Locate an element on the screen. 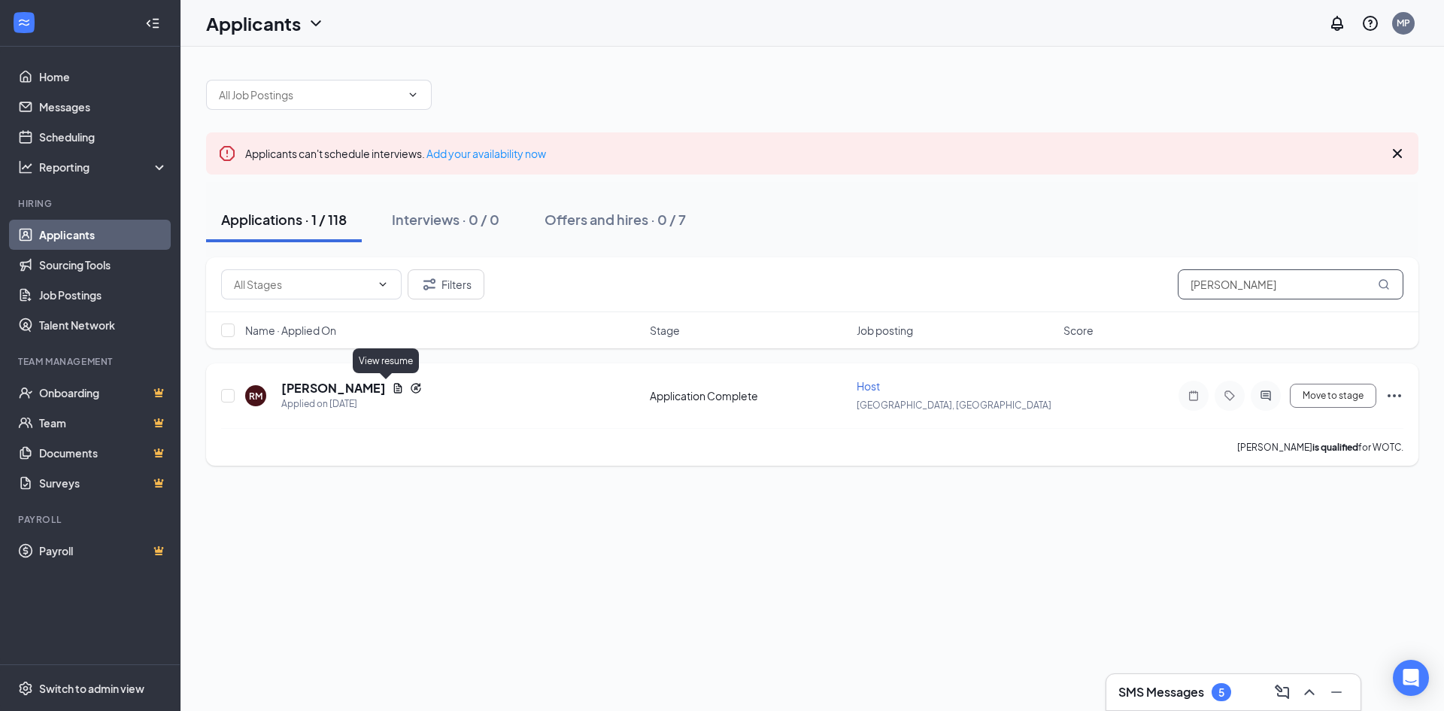  input: All Stages is located at coordinates (302, 284).